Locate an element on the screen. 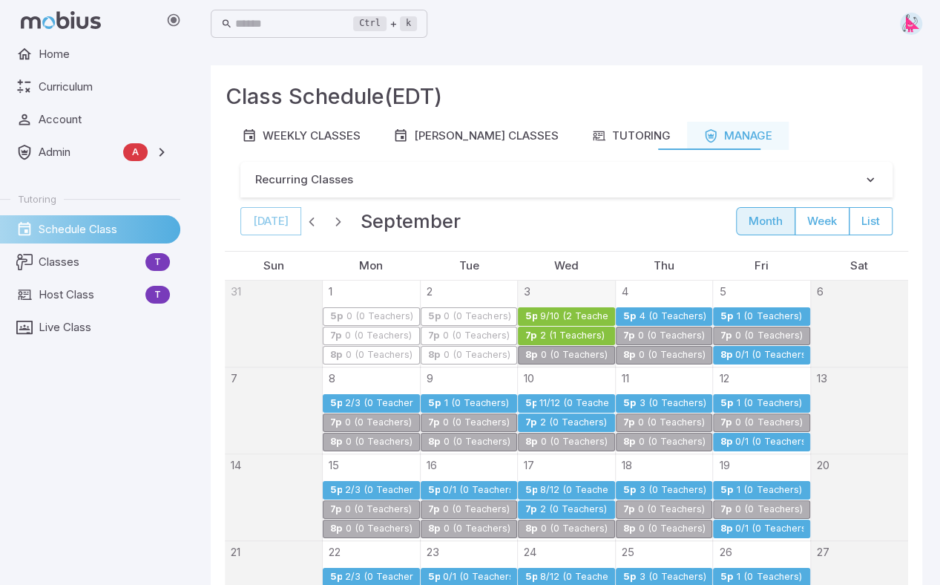 This screenshot has width=940, height=585. span: A is located at coordinates (135, 152).